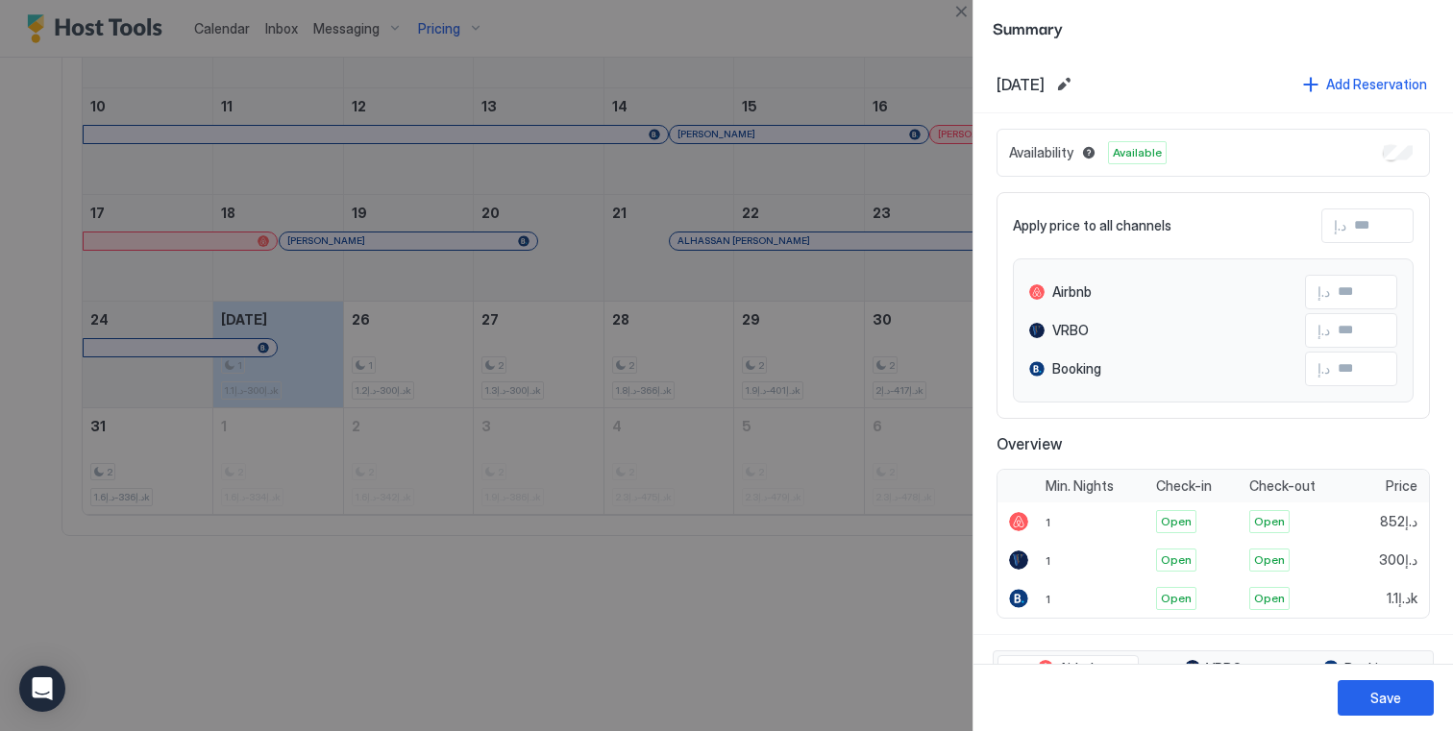  What do you see at coordinates (1089, 153) in the screenshot?
I see `button: Blocked dates override all pricing rules and remain unavailable until manually unblocked` at bounding box center [1089, 153].